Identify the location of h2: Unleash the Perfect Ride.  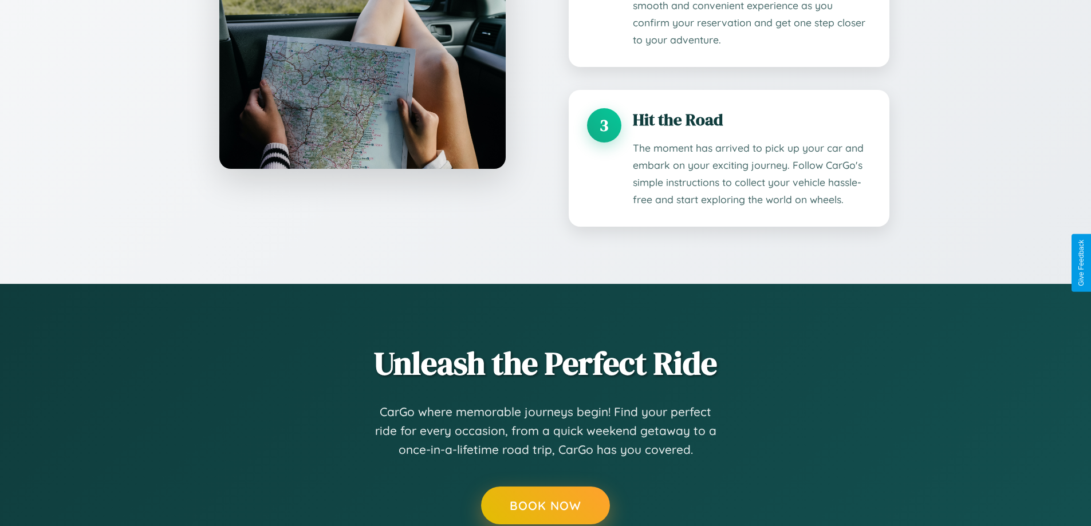
(546, 363).